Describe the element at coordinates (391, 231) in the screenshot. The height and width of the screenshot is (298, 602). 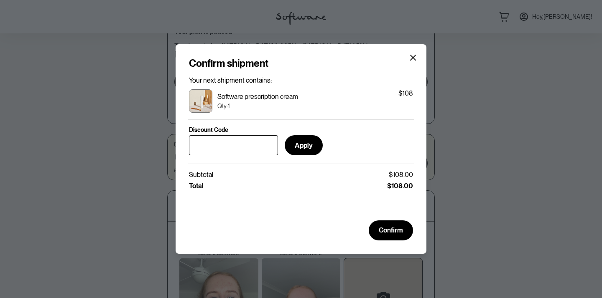
I see `button: Confirm` at that location.